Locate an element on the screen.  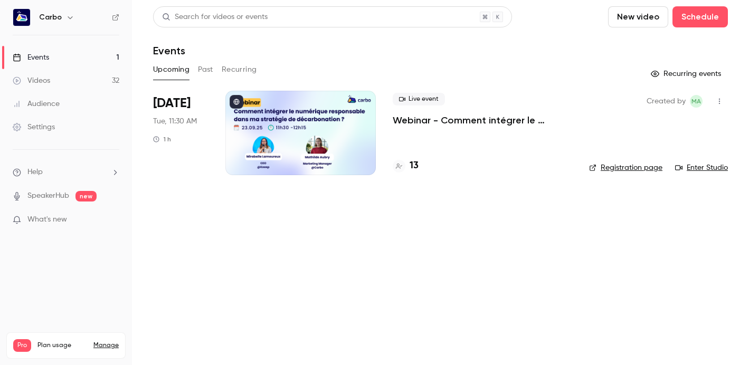
span: Mathilde Aubry is located at coordinates (697, 101).